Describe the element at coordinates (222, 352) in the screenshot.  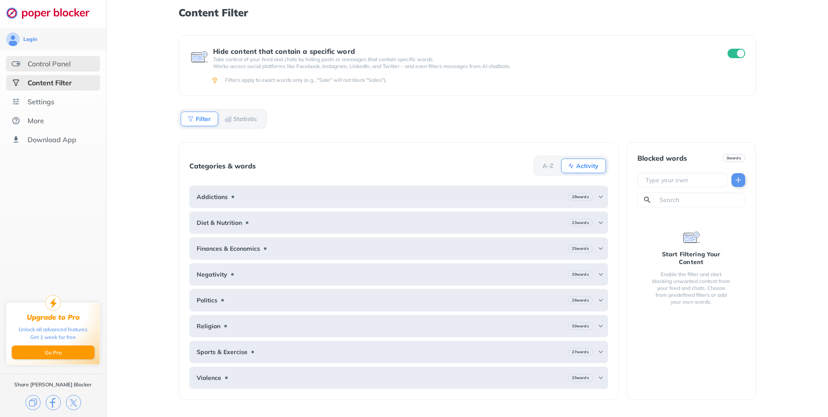
I see `b: Sports & Exercise` at that location.